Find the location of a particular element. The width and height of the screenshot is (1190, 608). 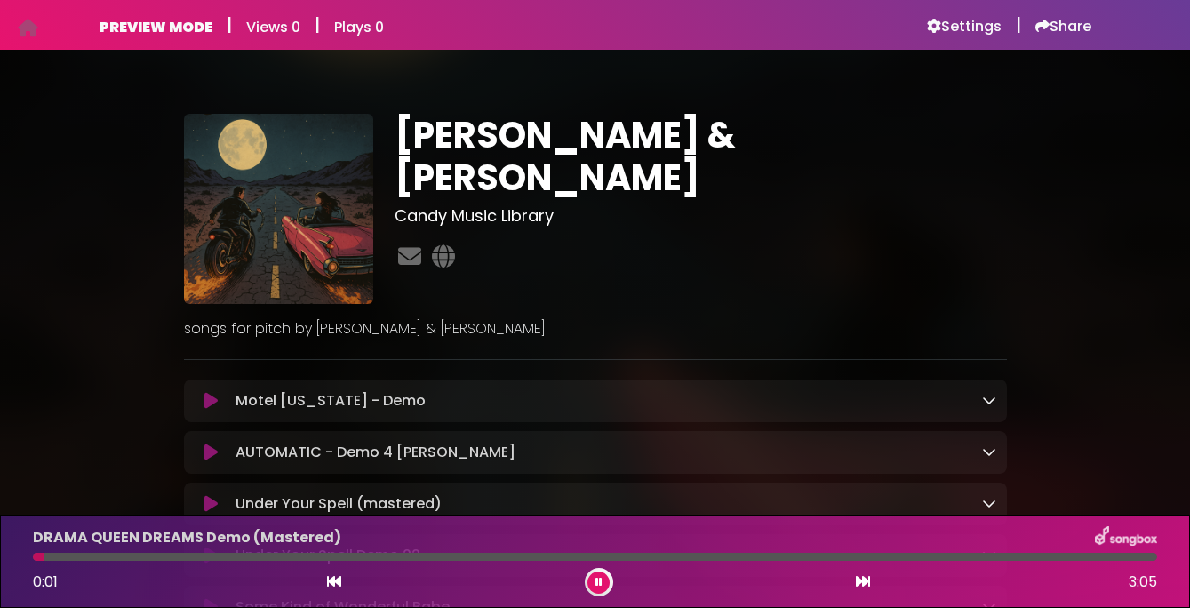

img: TpSLrdbSTZqDnr8LyAyS is located at coordinates (279, 209).